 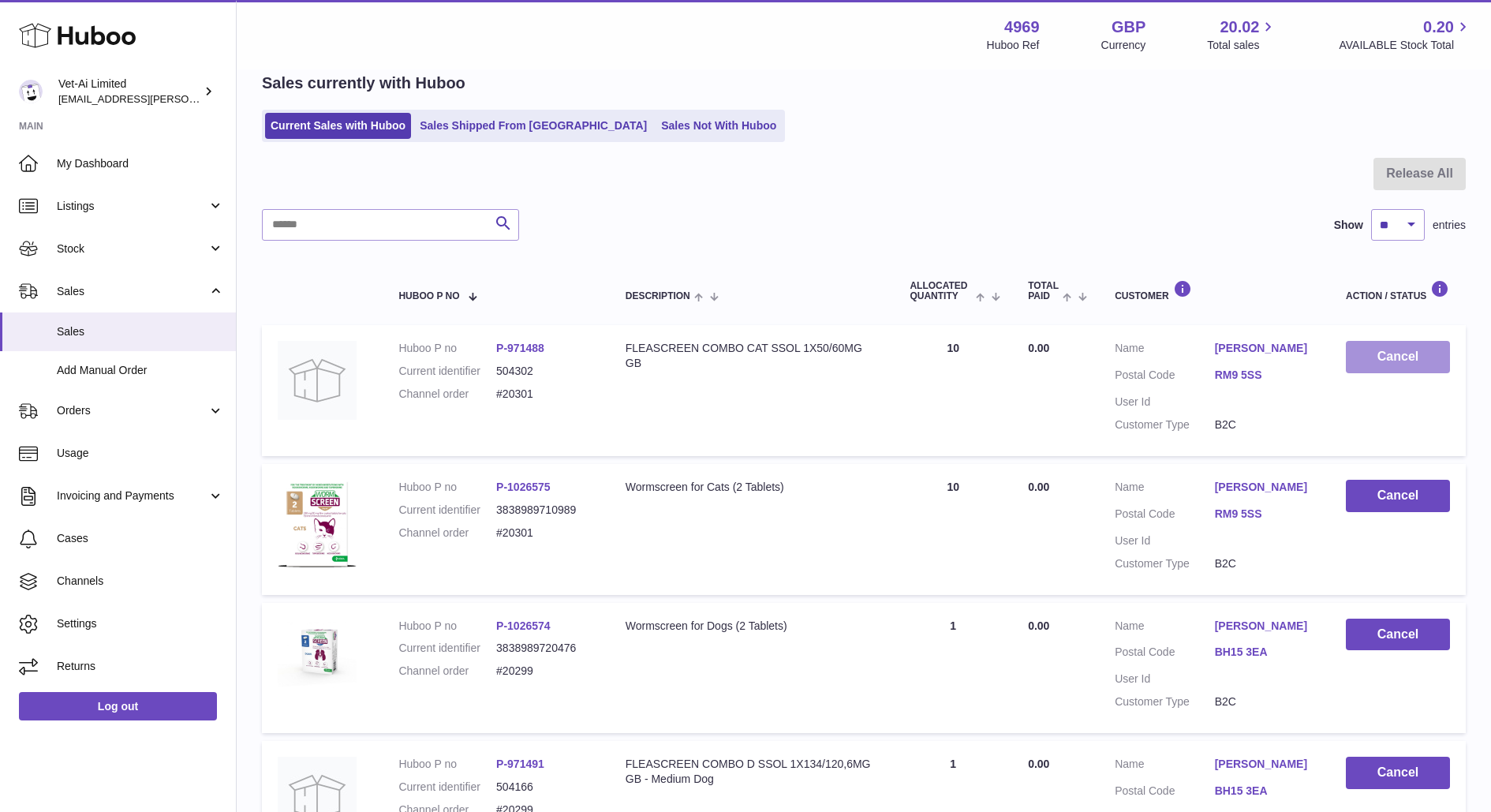 I want to click on label: Show, so click(x=1348, y=225).